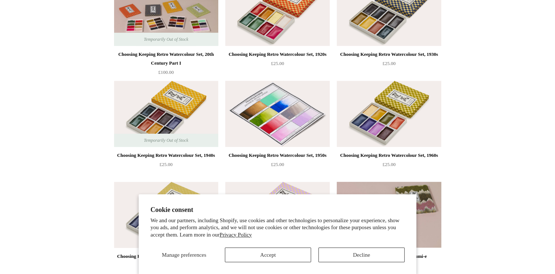 The width and height of the screenshot is (555, 274). I want to click on button: Accept, so click(268, 255).